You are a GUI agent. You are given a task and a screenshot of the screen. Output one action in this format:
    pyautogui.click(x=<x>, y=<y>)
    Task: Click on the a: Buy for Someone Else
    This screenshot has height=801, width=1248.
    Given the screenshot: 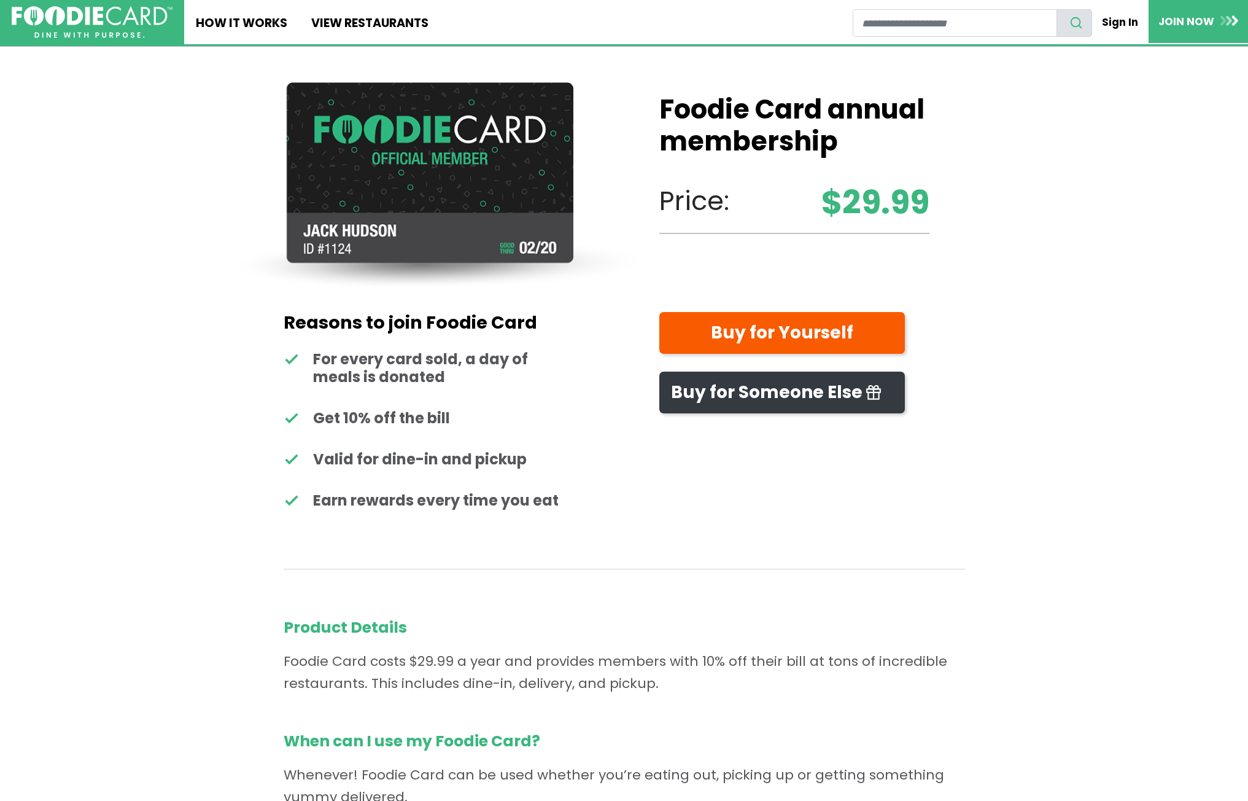 What is the action you would take?
    pyautogui.click(x=782, y=392)
    